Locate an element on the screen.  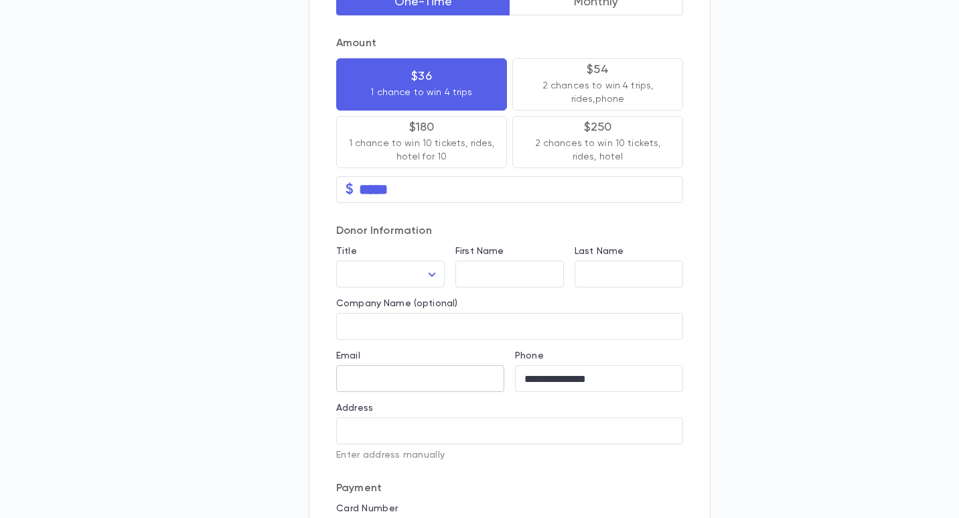
button: $1801 chance to win 10 tickets, rides, hotel for 10 is located at coordinates (421, 142).